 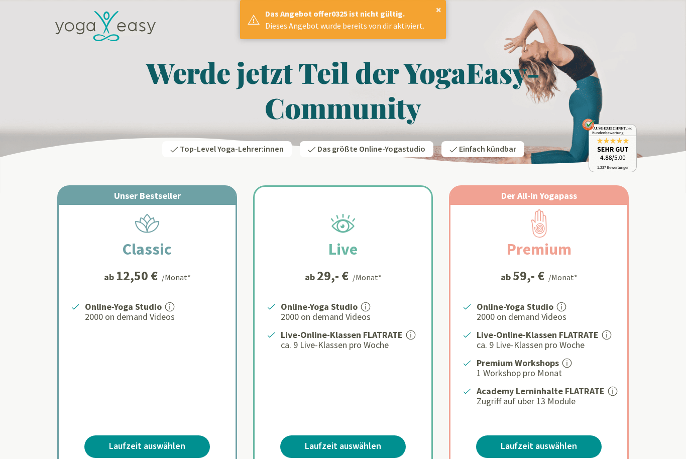 I want to click on span: Unser Bestseller, so click(x=147, y=195).